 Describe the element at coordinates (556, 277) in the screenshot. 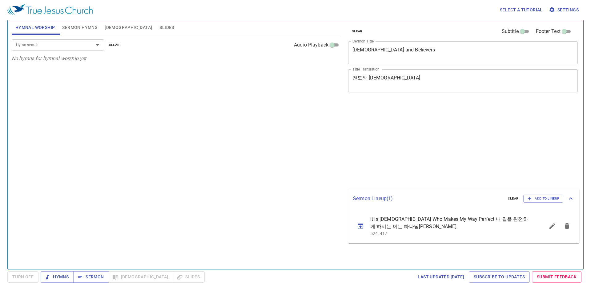

I see `span: Submit Feedback` at that location.